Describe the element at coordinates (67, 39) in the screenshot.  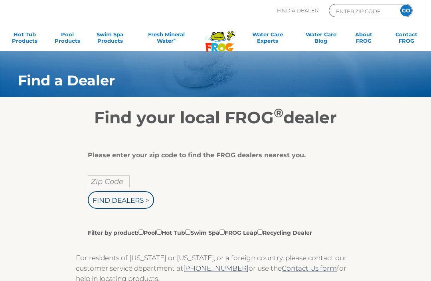
I see `a: PoolProducts` at that location.